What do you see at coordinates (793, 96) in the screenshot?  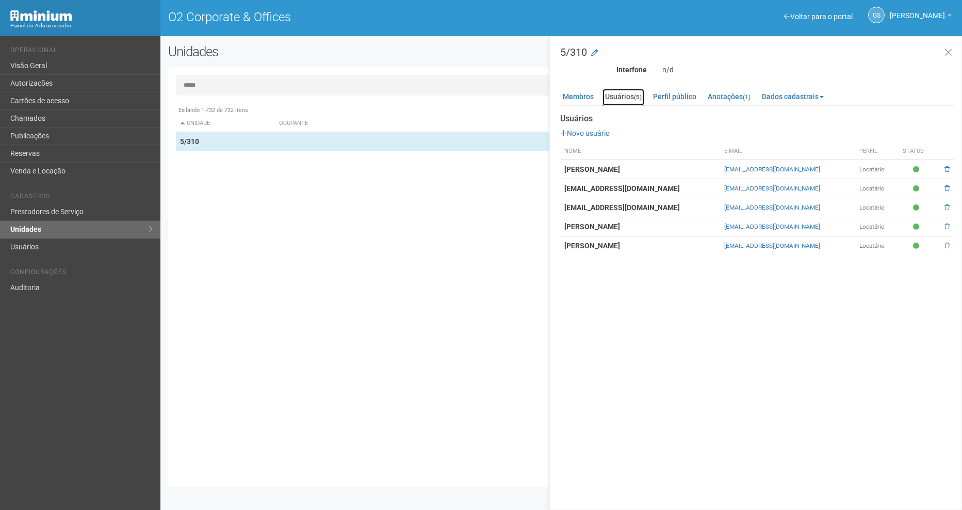 I see `a: Dados cadastrais` at bounding box center [793, 96].